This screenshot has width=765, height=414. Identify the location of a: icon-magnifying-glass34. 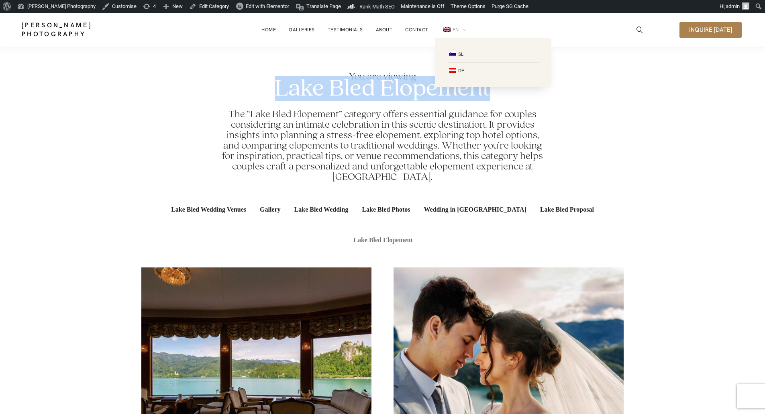
(640, 30).